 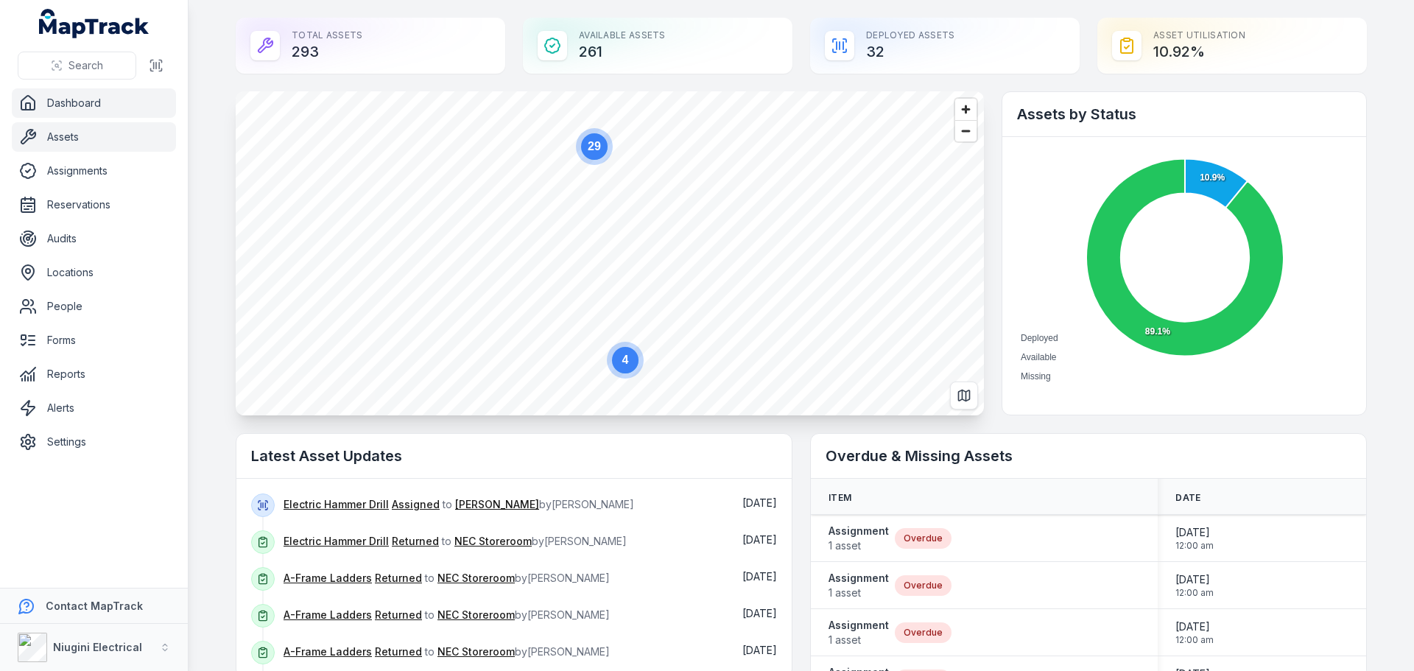 What do you see at coordinates (840, 498) in the screenshot?
I see `span: Item` at bounding box center [840, 498].